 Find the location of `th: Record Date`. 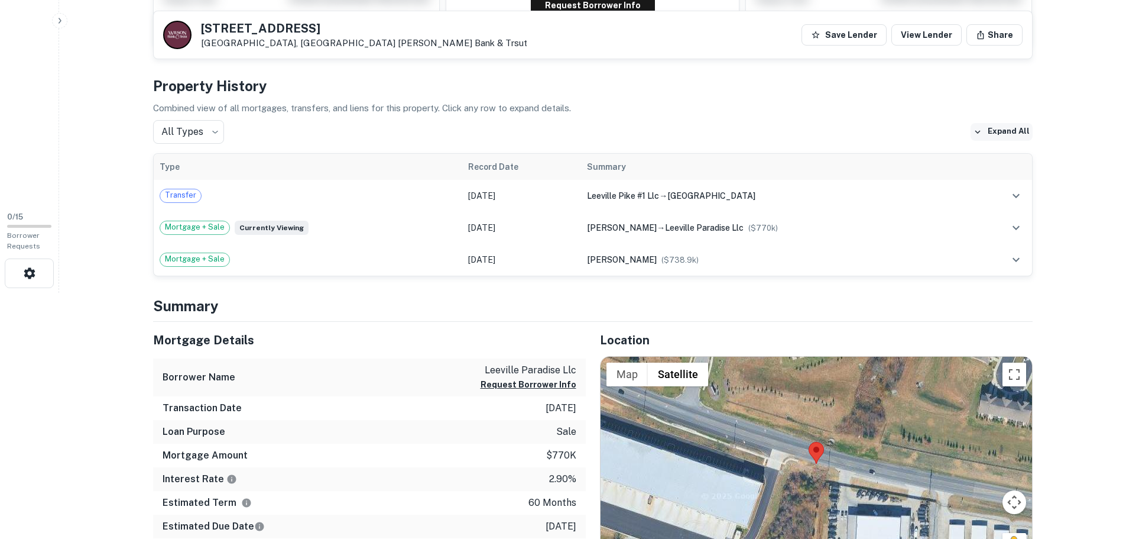

th: Record Date is located at coordinates (522, 167).